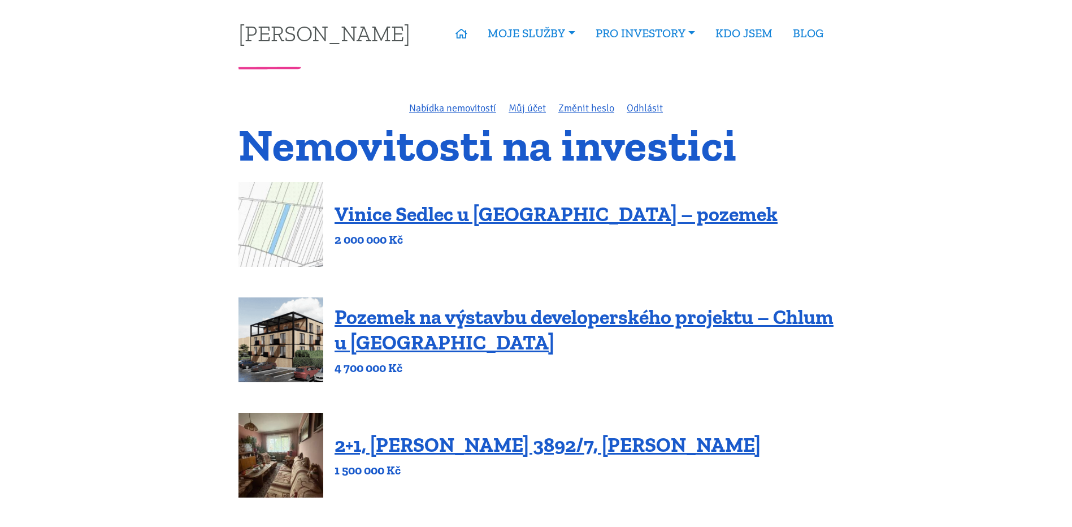  Describe the element at coordinates (744, 33) in the screenshot. I see `a: KDO JSEM` at that location.